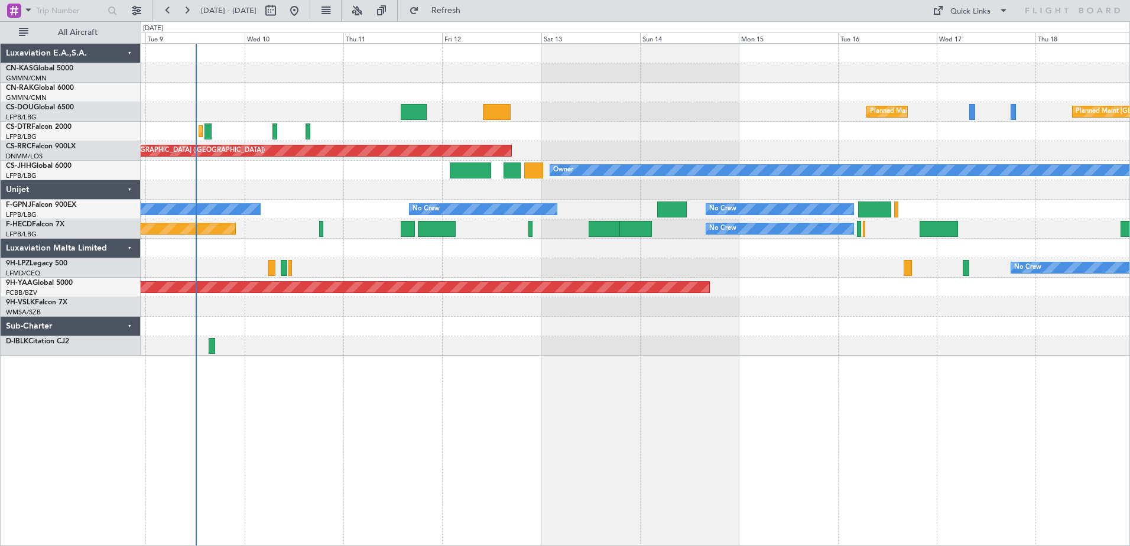 The image size is (1130, 546). Describe the element at coordinates (40, 88) in the screenshot. I see `a: CN-RAKGlobal 6000` at that location.